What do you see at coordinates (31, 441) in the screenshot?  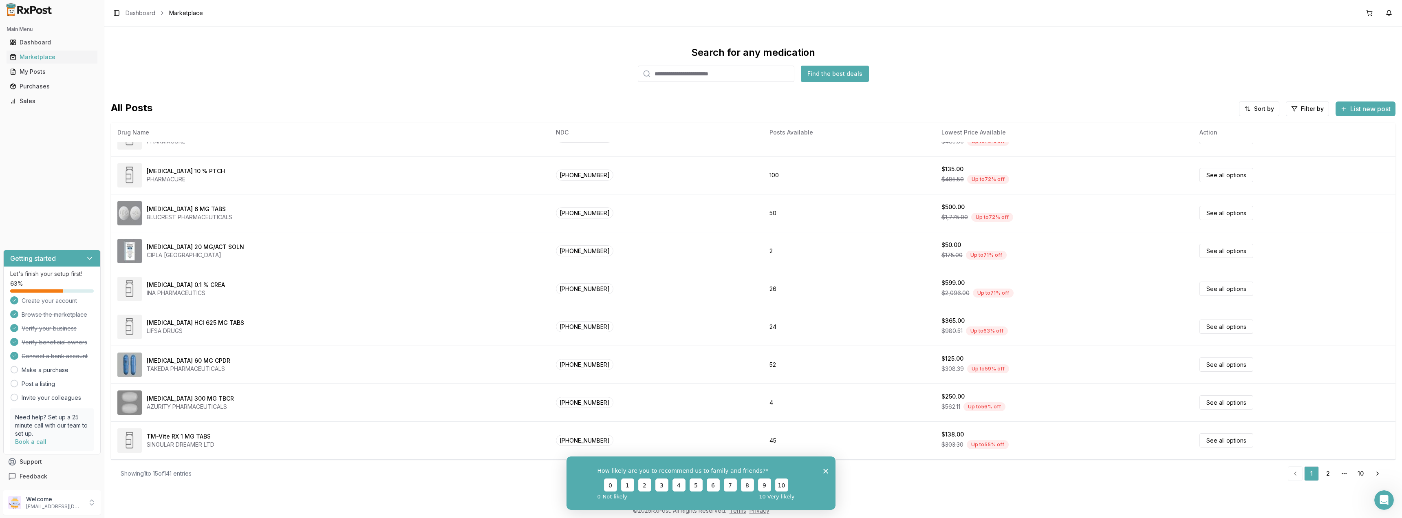 I see `a: Book a call` at bounding box center [31, 441].